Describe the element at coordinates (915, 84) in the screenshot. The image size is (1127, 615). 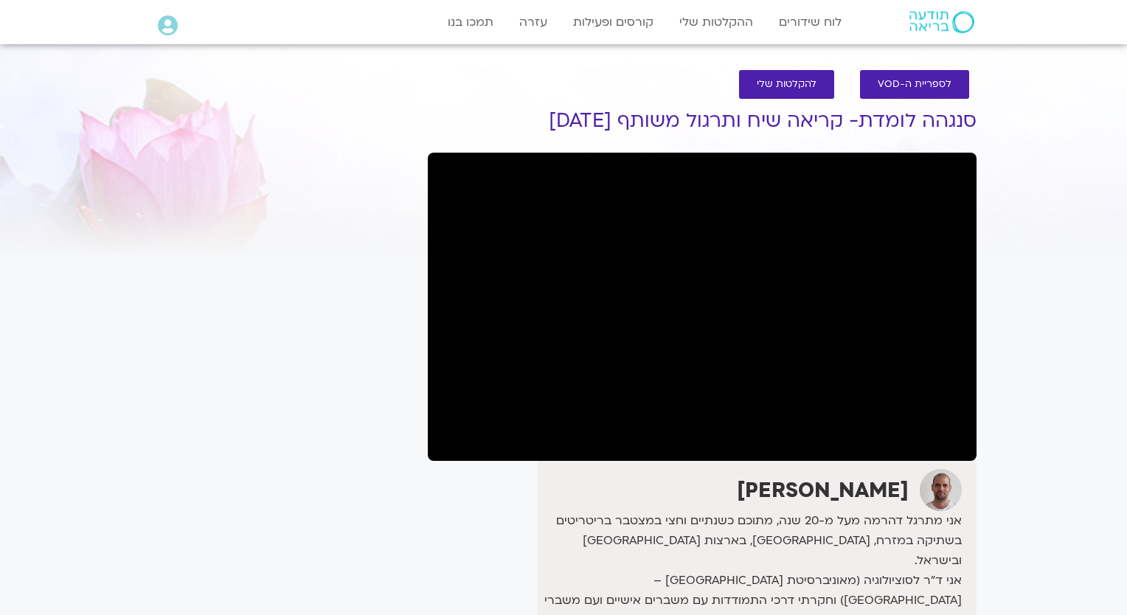
I see `a: לספריית ה-VOD` at that location.